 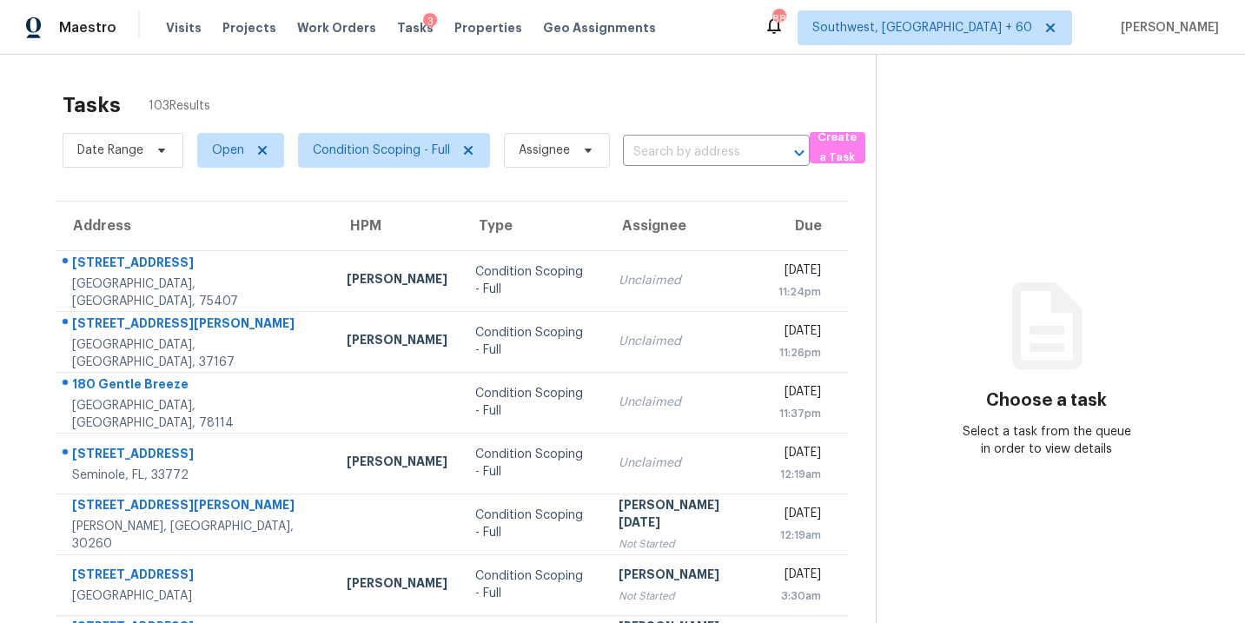 I want to click on span: Assignee, so click(x=544, y=150).